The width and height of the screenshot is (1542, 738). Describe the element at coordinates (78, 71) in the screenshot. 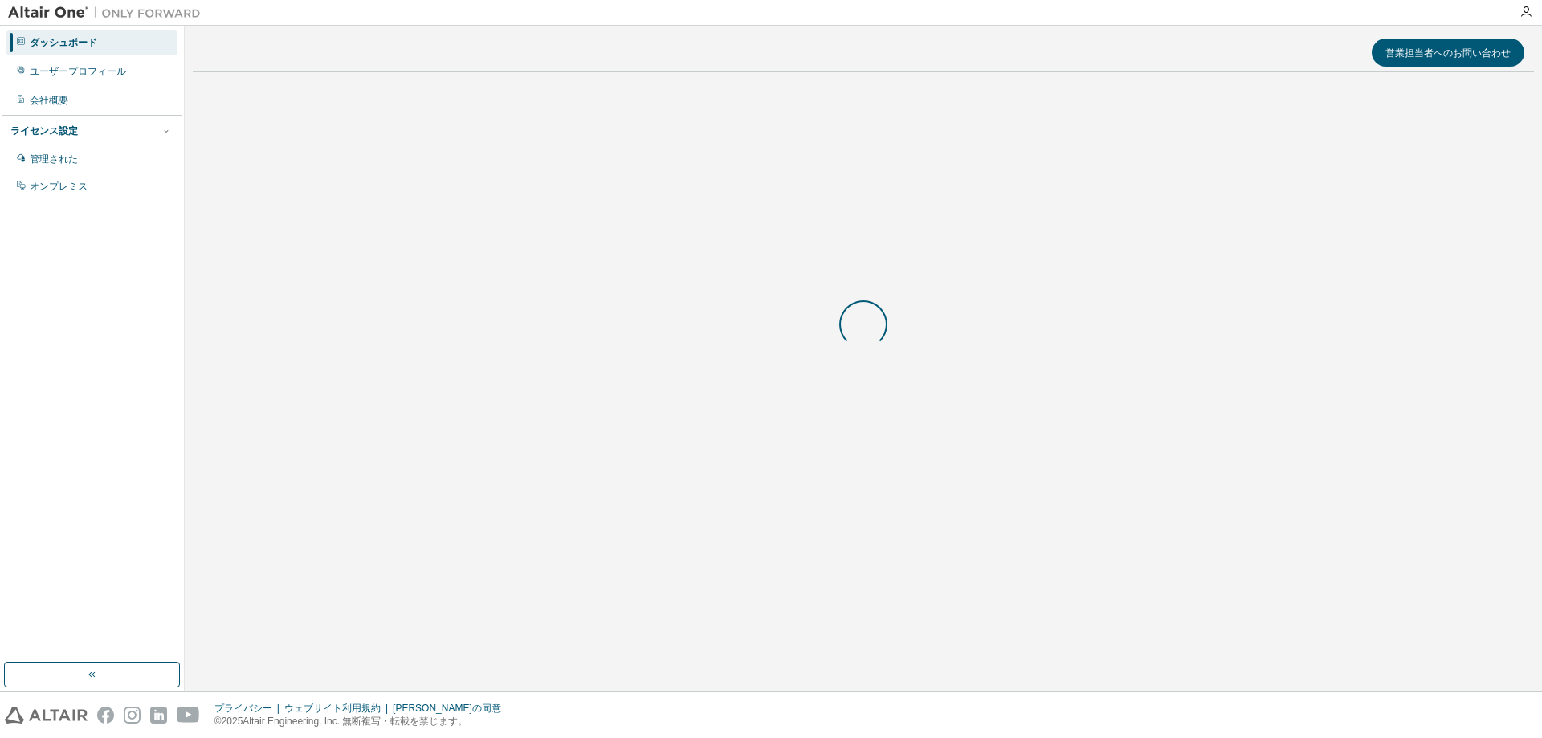

I see `font: ユーザープロフィール` at that location.